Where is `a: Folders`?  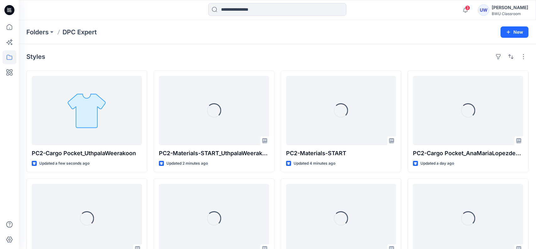 a: Folders is located at coordinates (37, 32).